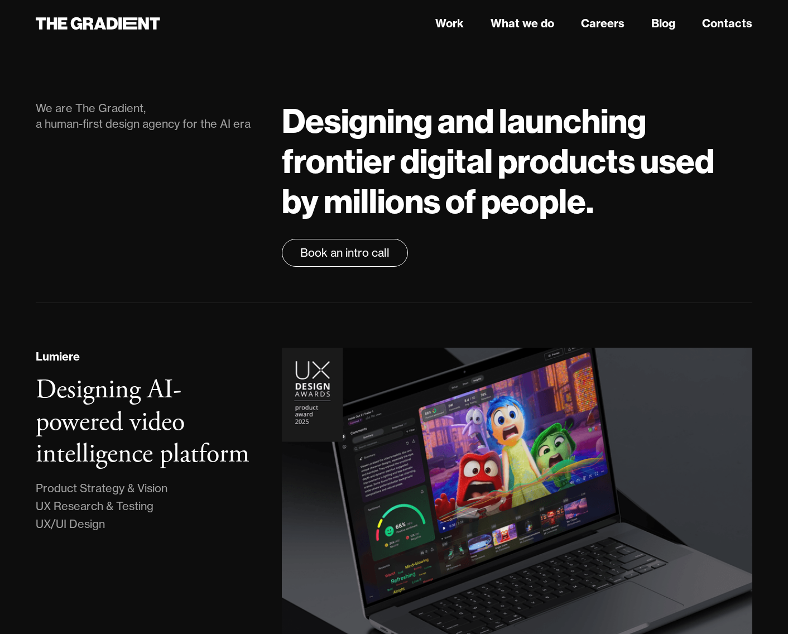 The image size is (788, 634). Describe the element at coordinates (523, 23) in the screenshot. I see `a: What we do` at that location.